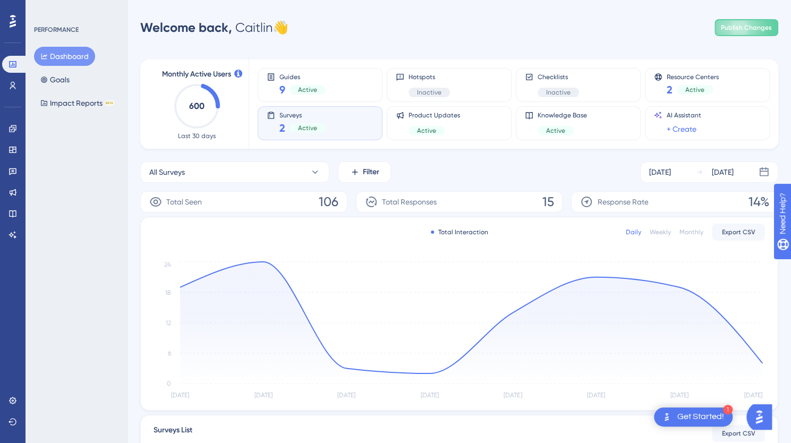  Describe the element at coordinates (196, 106) in the screenshot. I see `text: 600` at that location.